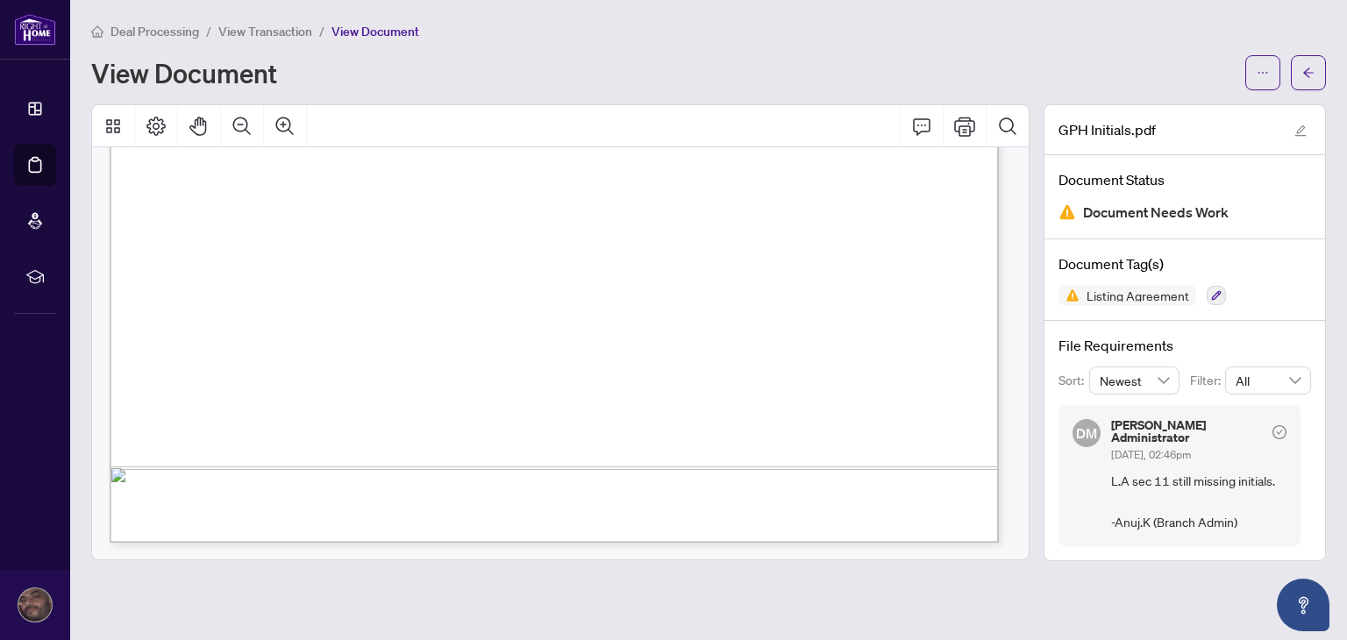 The height and width of the screenshot is (640, 1347). Describe the element at coordinates (1138, 296) in the screenshot. I see `span: Listing Agreement` at that location.